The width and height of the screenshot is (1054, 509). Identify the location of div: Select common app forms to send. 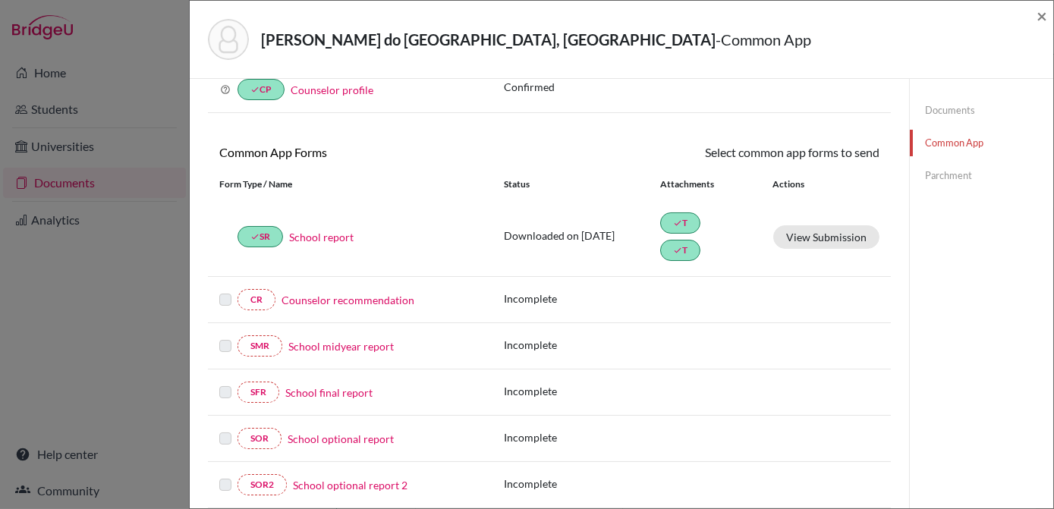
(720, 153).